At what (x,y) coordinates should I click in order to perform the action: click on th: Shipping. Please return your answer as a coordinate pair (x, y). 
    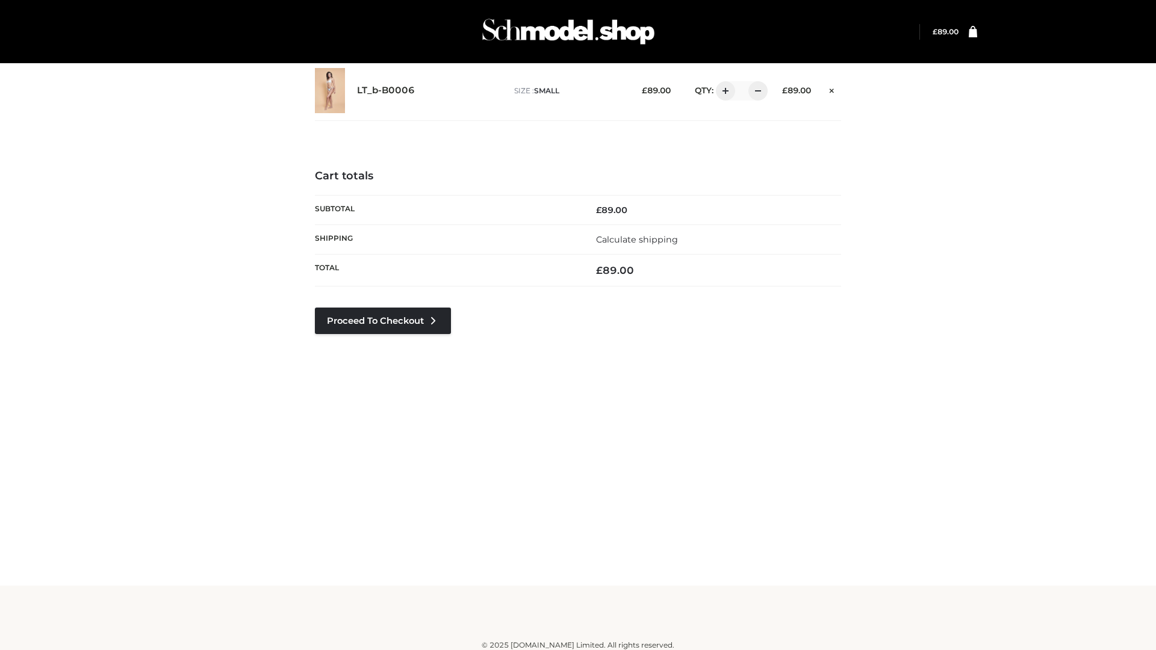
    Looking at the image, I should click on (446, 239).